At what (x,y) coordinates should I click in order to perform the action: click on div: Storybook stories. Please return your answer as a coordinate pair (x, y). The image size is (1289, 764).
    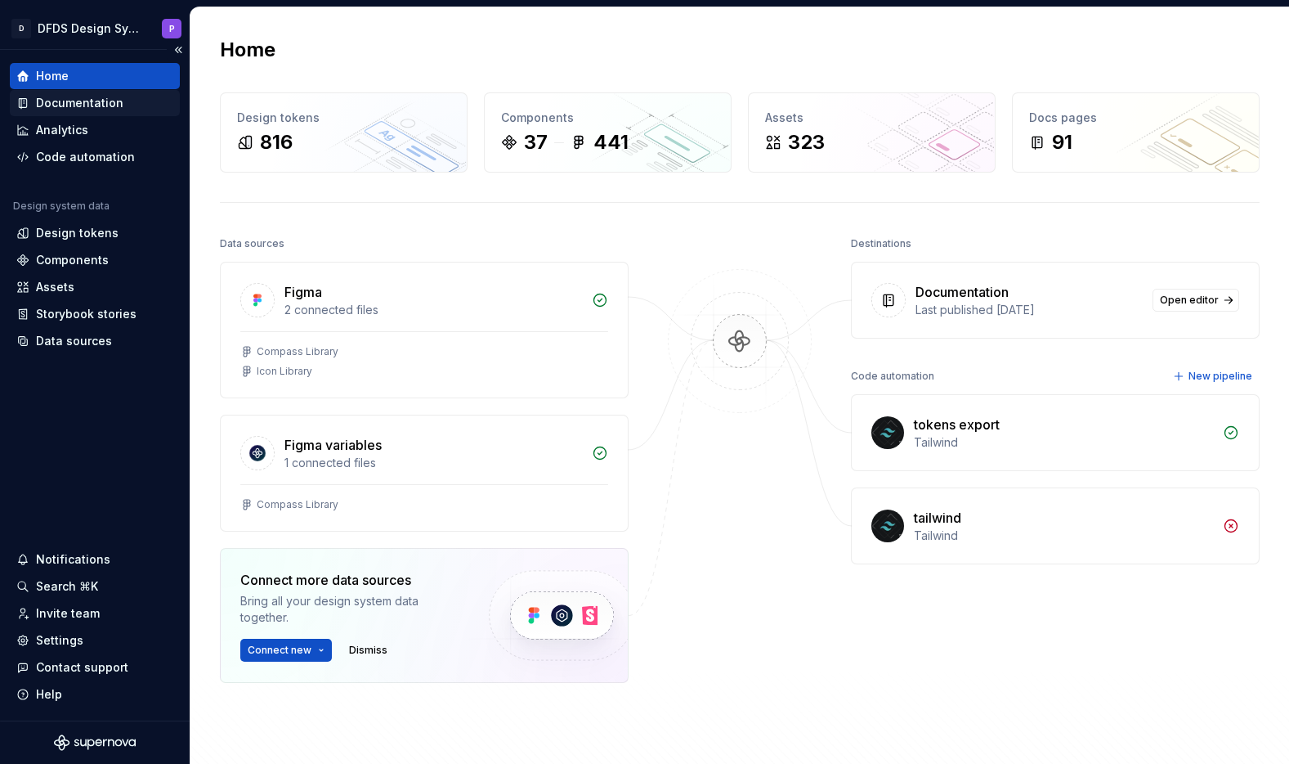
    Looking at the image, I should click on (86, 314).